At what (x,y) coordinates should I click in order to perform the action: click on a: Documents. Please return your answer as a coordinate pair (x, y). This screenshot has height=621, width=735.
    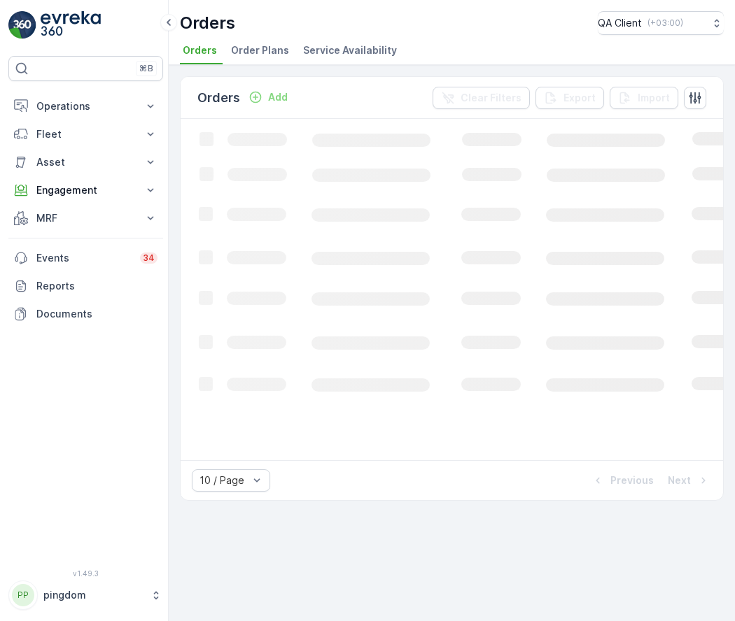
    Looking at the image, I should click on (85, 314).